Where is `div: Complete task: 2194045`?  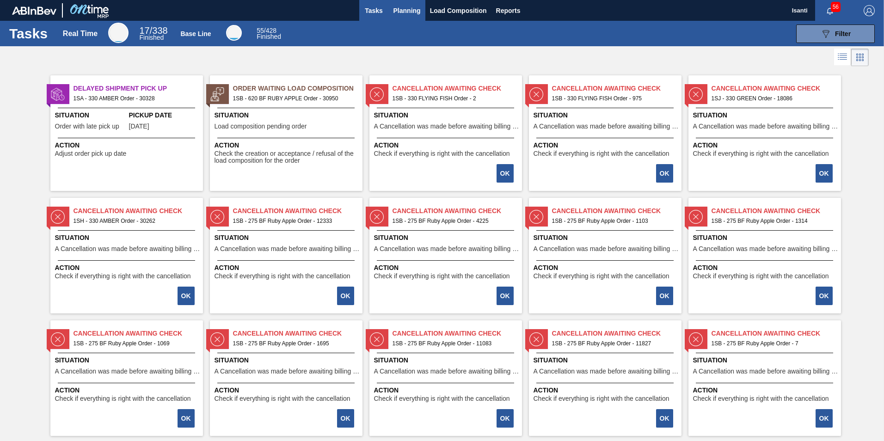
div: Complete task: 2194045 is located at coordinates (825, 419).